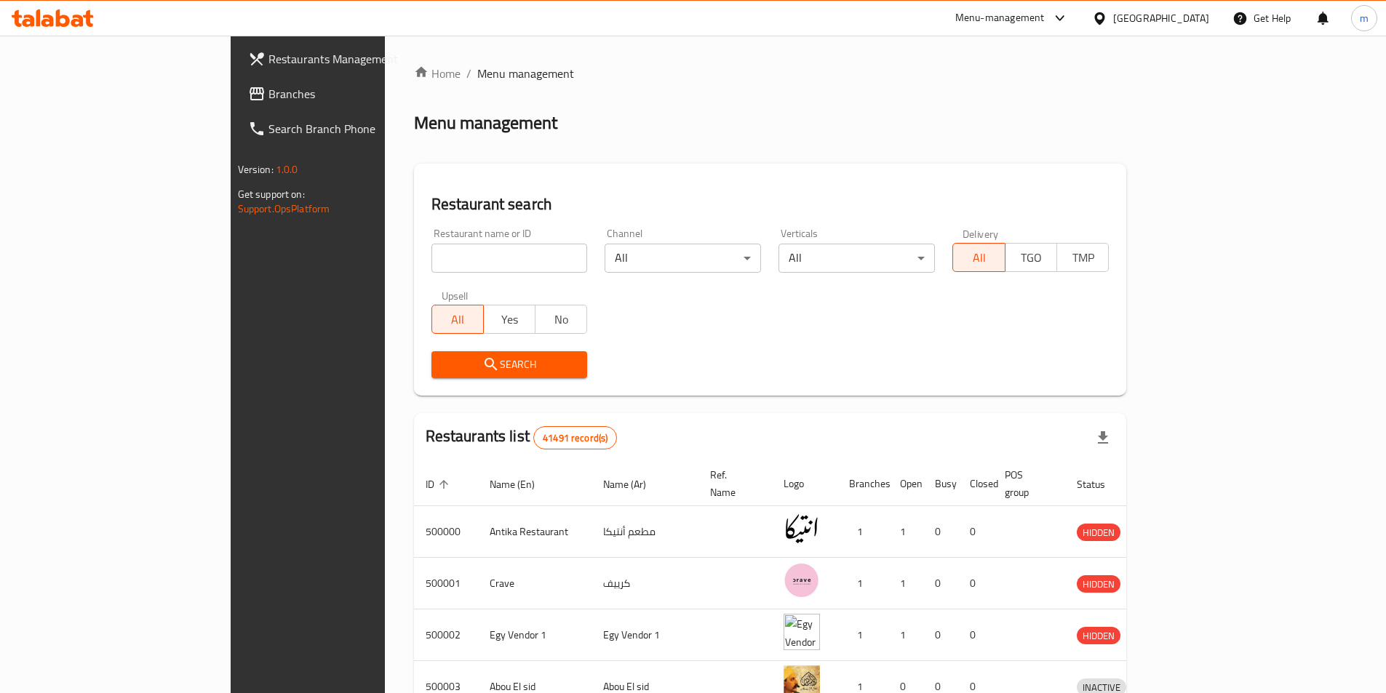  Describe the element at coordinates (976, 484) in the screenshot. I see `th: Closed` at that location.